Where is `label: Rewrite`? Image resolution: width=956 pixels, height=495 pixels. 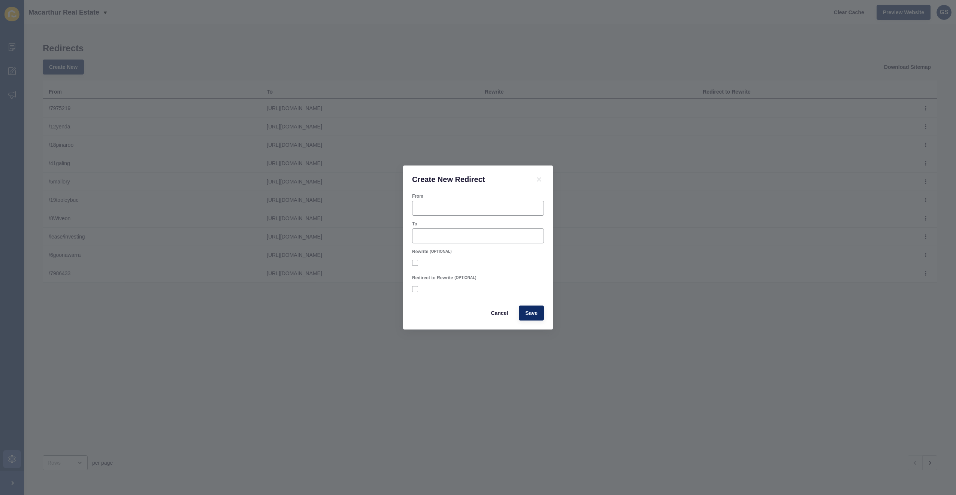
label: Rewrite is located at coordinates (420, 252).